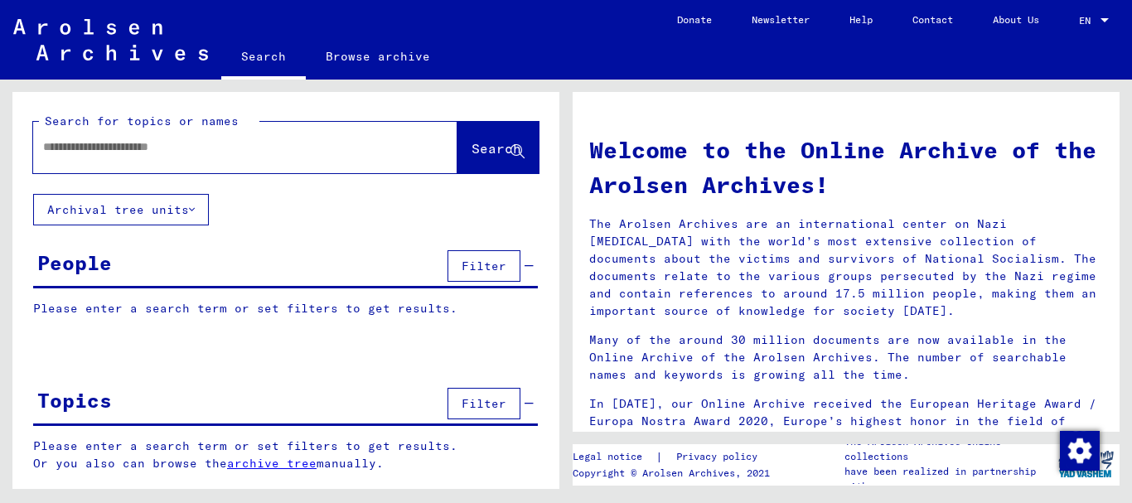 This screenshot has width=1132, height=503. I want to click on a: Browse archive, so click(378, 56).